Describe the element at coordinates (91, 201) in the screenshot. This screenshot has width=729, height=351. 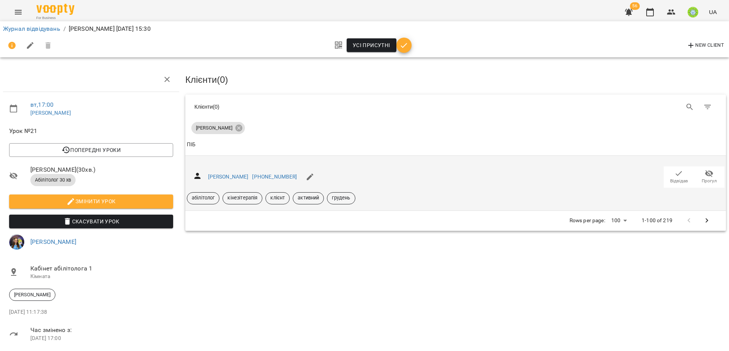
I see `span: Змінити урок` at that location.